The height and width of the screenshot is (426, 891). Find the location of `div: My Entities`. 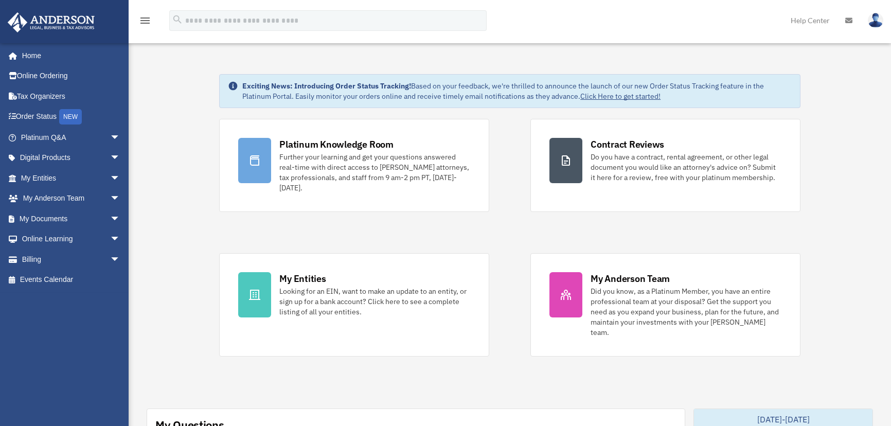

div: My Entities is located at coordinates (303, 278).